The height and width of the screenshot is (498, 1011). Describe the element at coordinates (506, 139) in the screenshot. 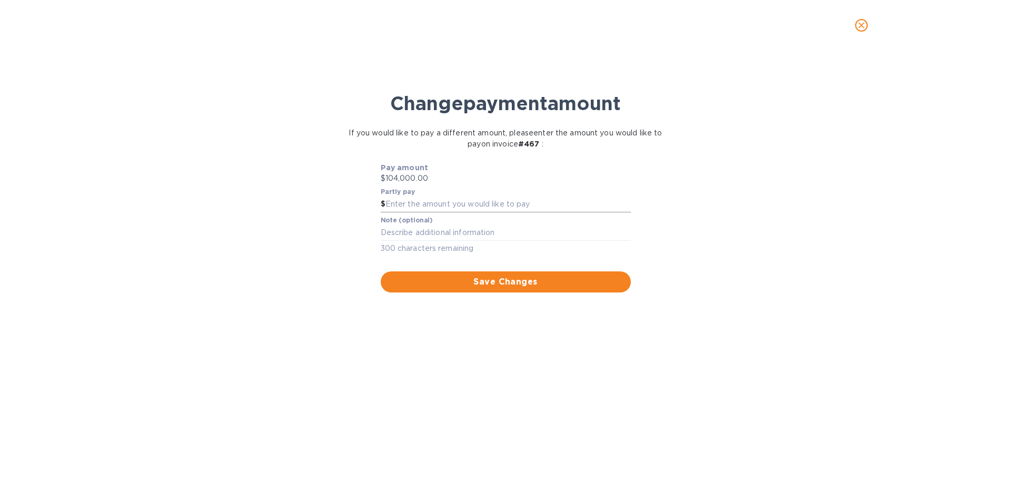

I see `p: If you would like to pay a different amount, please enter the amount you would like to pay on inv...` at that location.